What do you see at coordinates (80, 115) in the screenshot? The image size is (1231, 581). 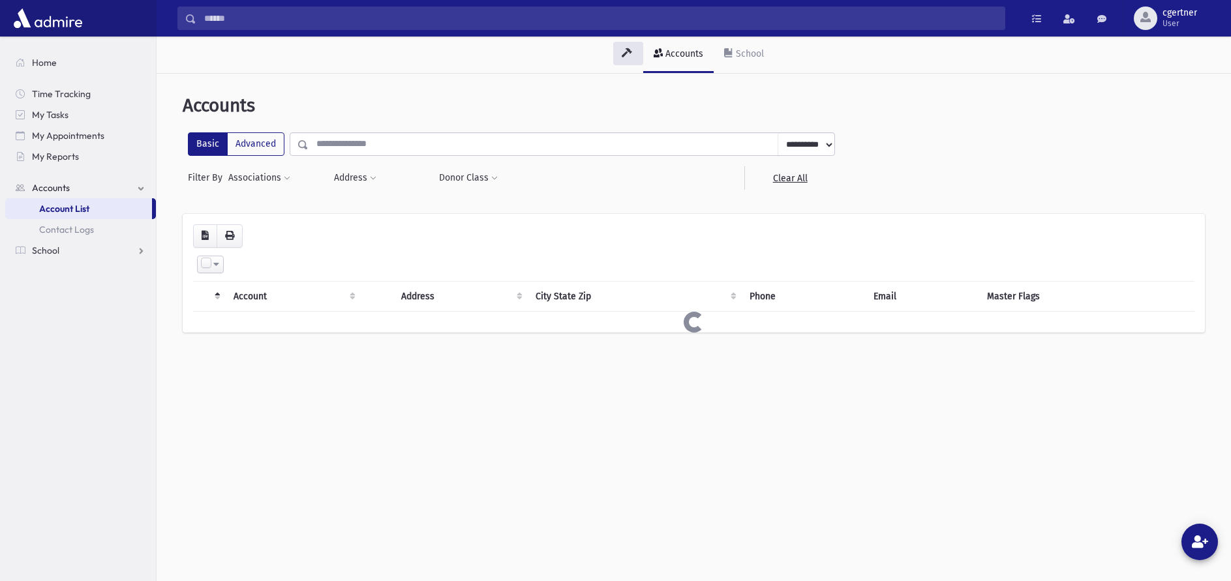 I see `a: My Tasks` at bounding box center [80, 115].